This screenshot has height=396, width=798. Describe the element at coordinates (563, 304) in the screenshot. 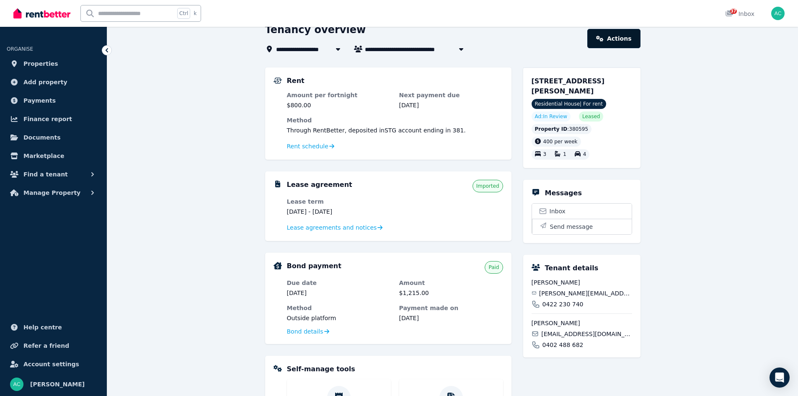

I see `span: 0422 230 740` at that location.